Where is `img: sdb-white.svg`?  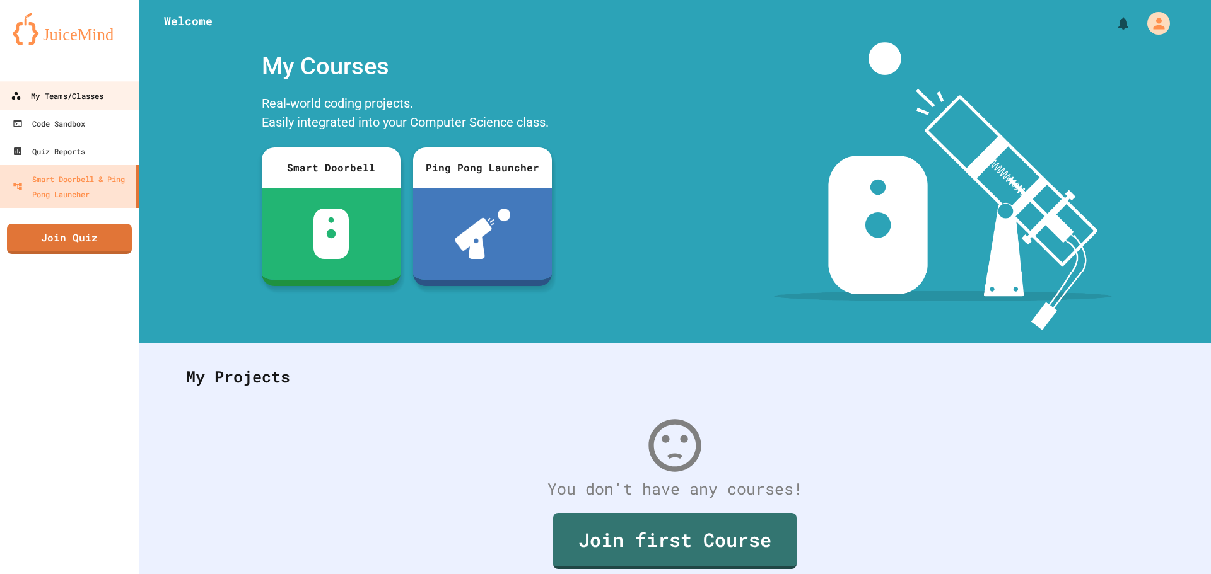 img: sdb-white.svg is located at coordinates (331, 234).